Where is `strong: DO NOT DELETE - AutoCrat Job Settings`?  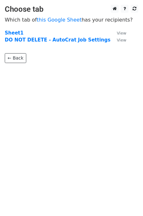 strong: DO NOT DELETE - AutoCrat Job Settings is located at coordinates (58, 40).